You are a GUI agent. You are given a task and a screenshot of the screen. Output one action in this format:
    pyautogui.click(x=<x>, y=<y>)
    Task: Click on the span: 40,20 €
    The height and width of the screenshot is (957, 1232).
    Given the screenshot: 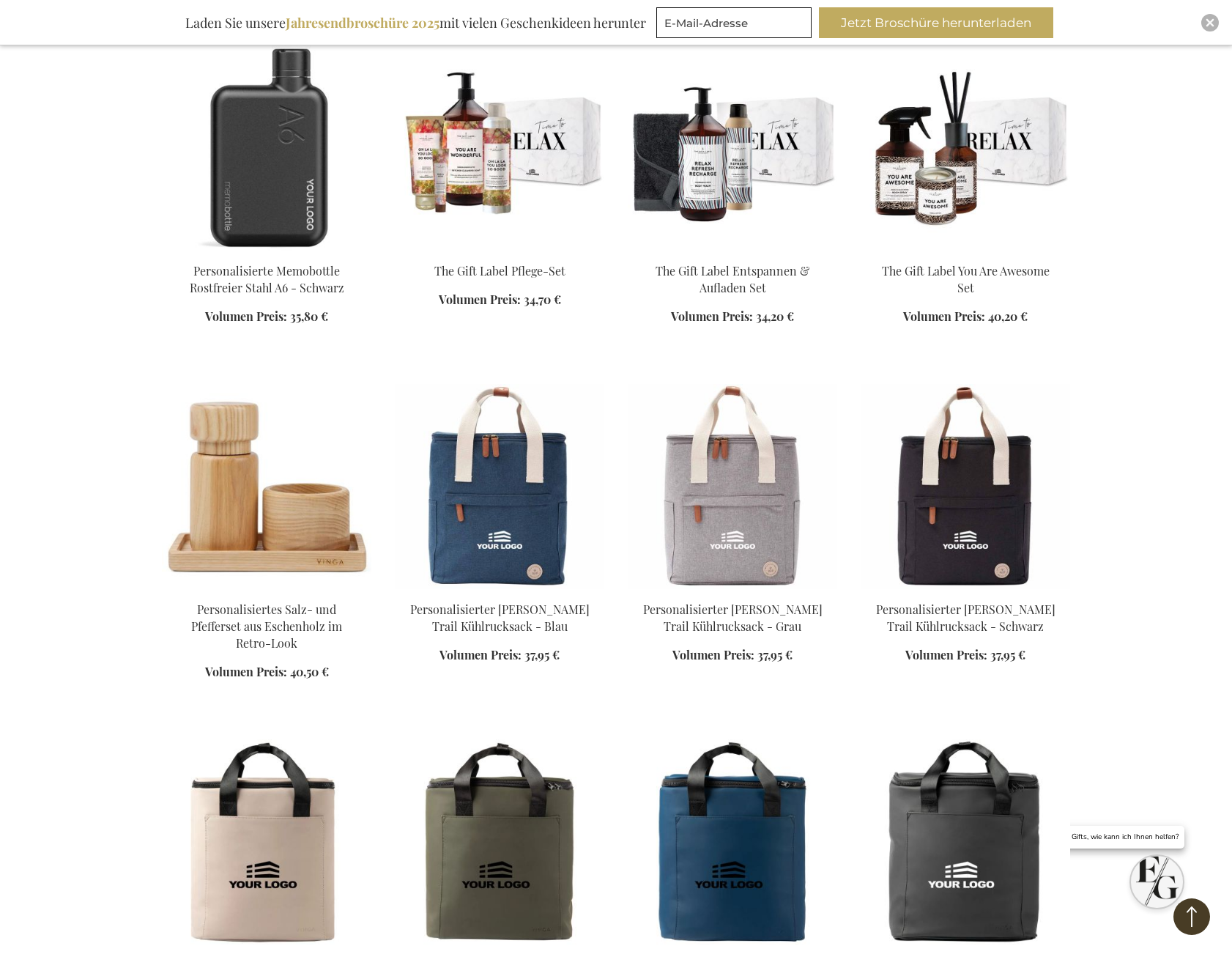 What is the action you would take?
    pyautogui.click(x=1009, y=316)
    